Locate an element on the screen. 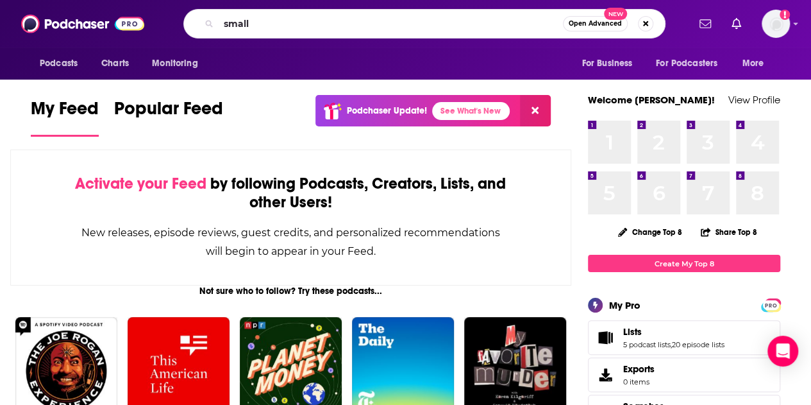  span: PRO is located at coordinates (771, 305).